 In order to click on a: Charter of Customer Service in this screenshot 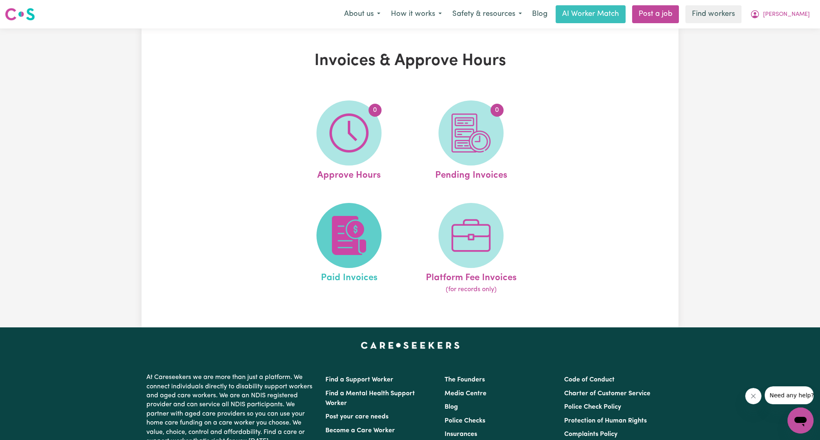, I will do `click(608, 394)`.